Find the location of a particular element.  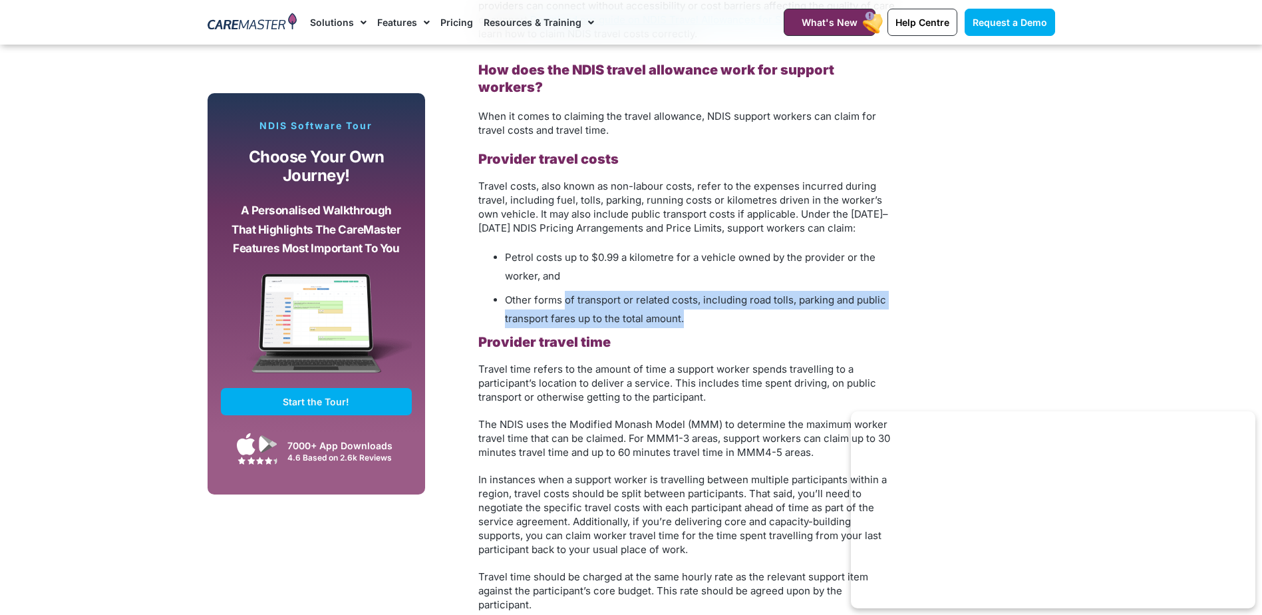

div: 4.6 Based on 2.6k Reviews is located at coordinates (346, 457).